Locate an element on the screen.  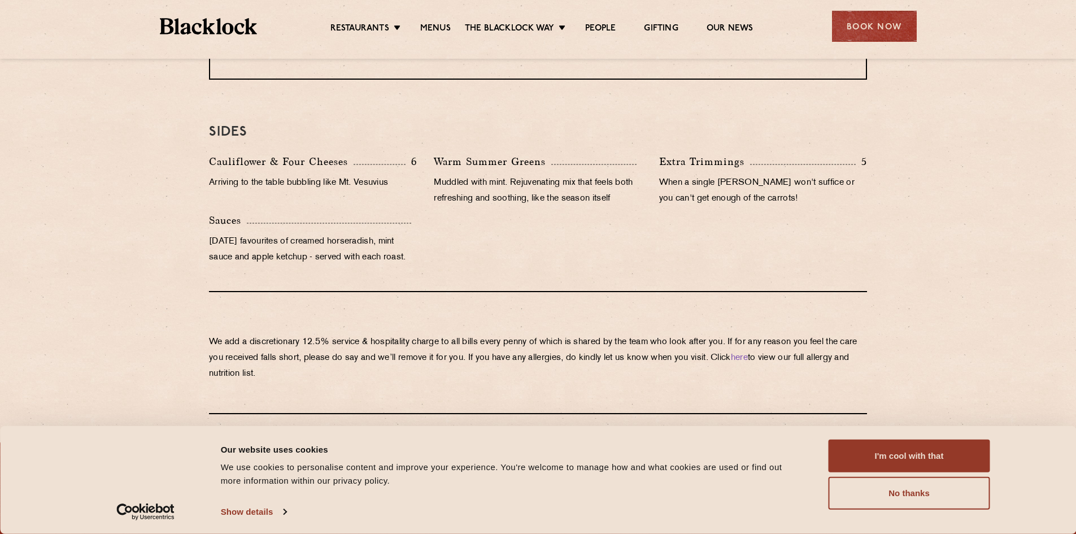
p: We add a discretionary 12.5% service & hospitality charge to all bills every penny of which is sh... is located at coordinates (538, 358).